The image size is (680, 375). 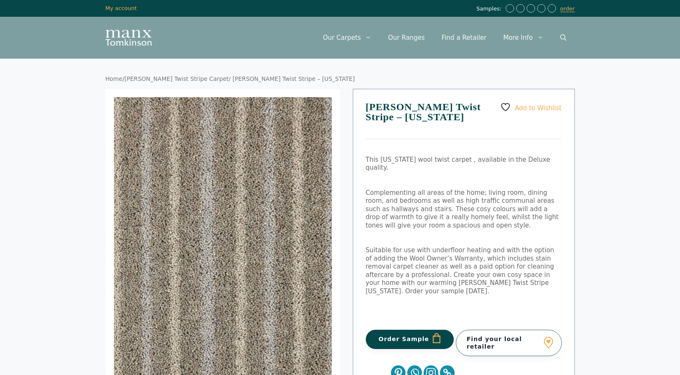 I want to click on a: Home, so click(x=114, y=79).